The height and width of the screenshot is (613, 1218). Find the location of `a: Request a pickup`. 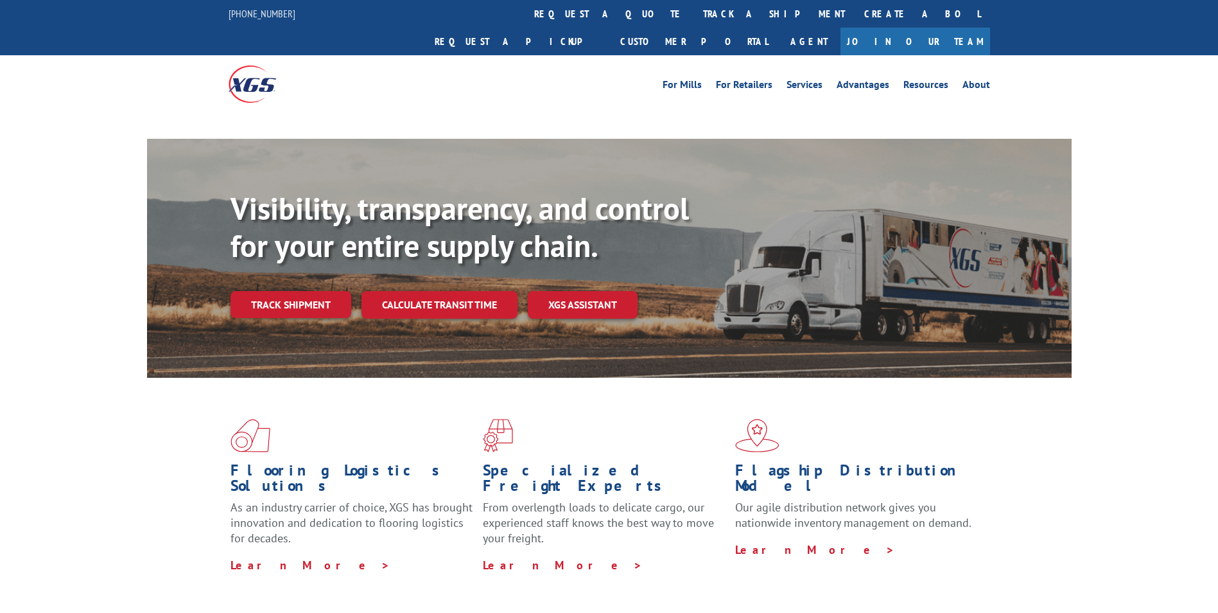

a: Request a pickup is located at coordinates (517, 41).